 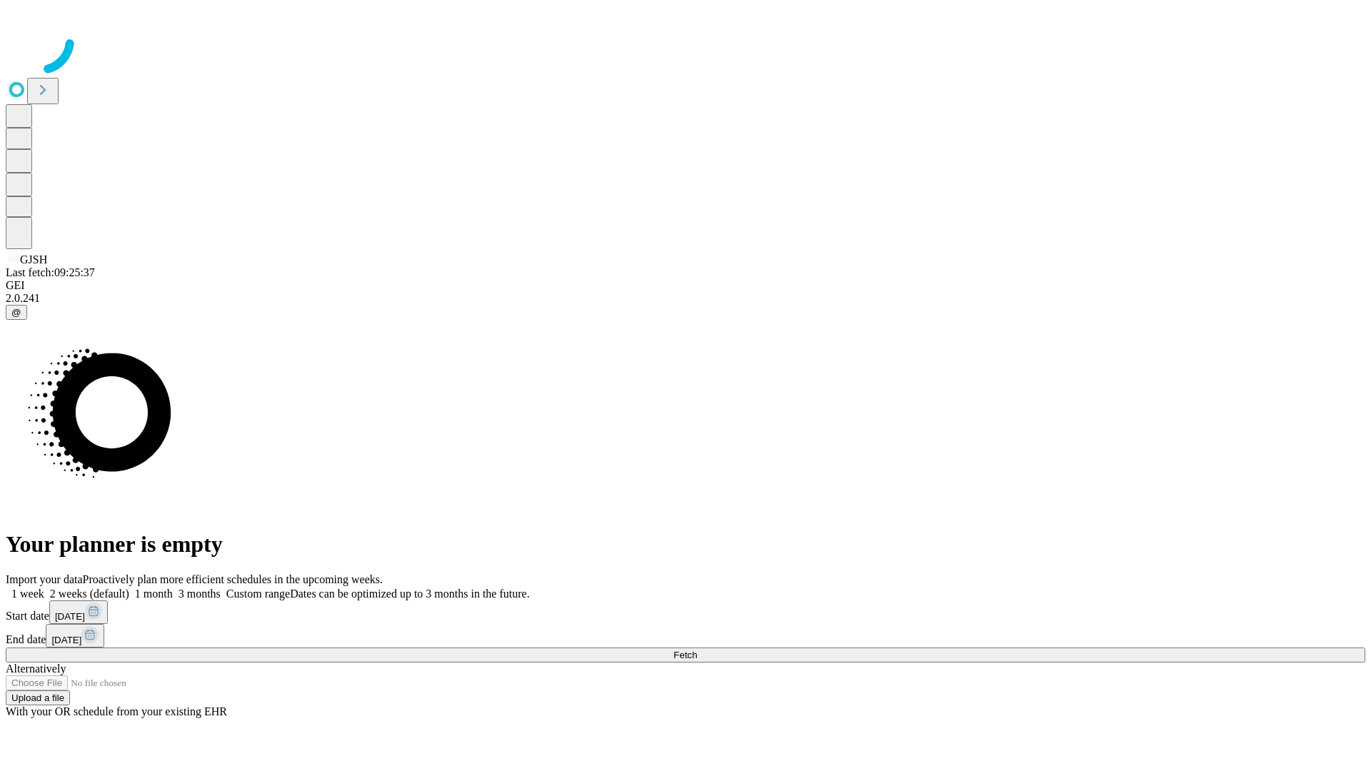 I want to click on div: 2.0.241, so click(x=686, y=299).